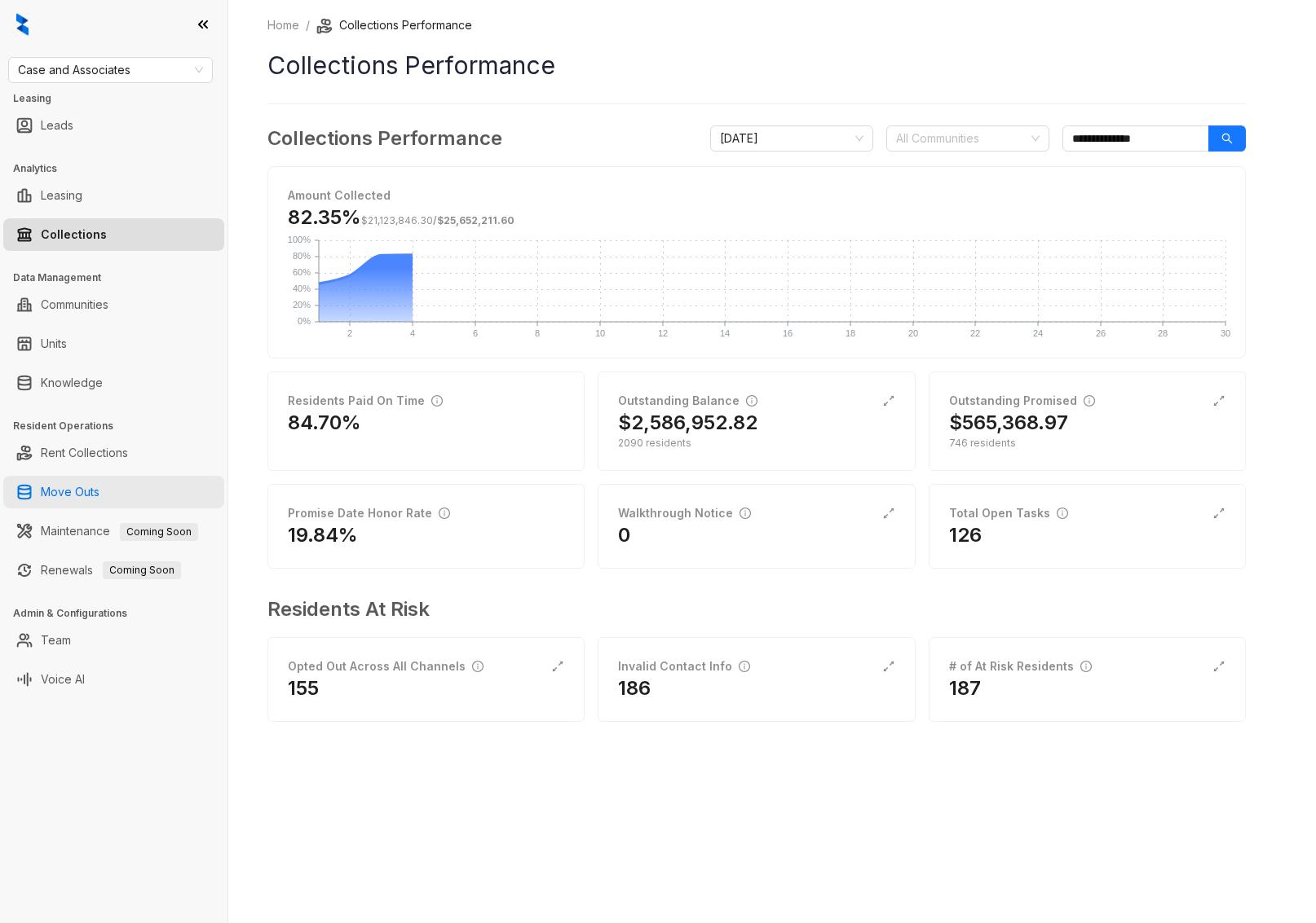 The width and height of the screenshot is (1316, 923). What do you see at coordinates (302, 272) in the screenshot?
I see `text: 60%` at bounding box center [302, 272].